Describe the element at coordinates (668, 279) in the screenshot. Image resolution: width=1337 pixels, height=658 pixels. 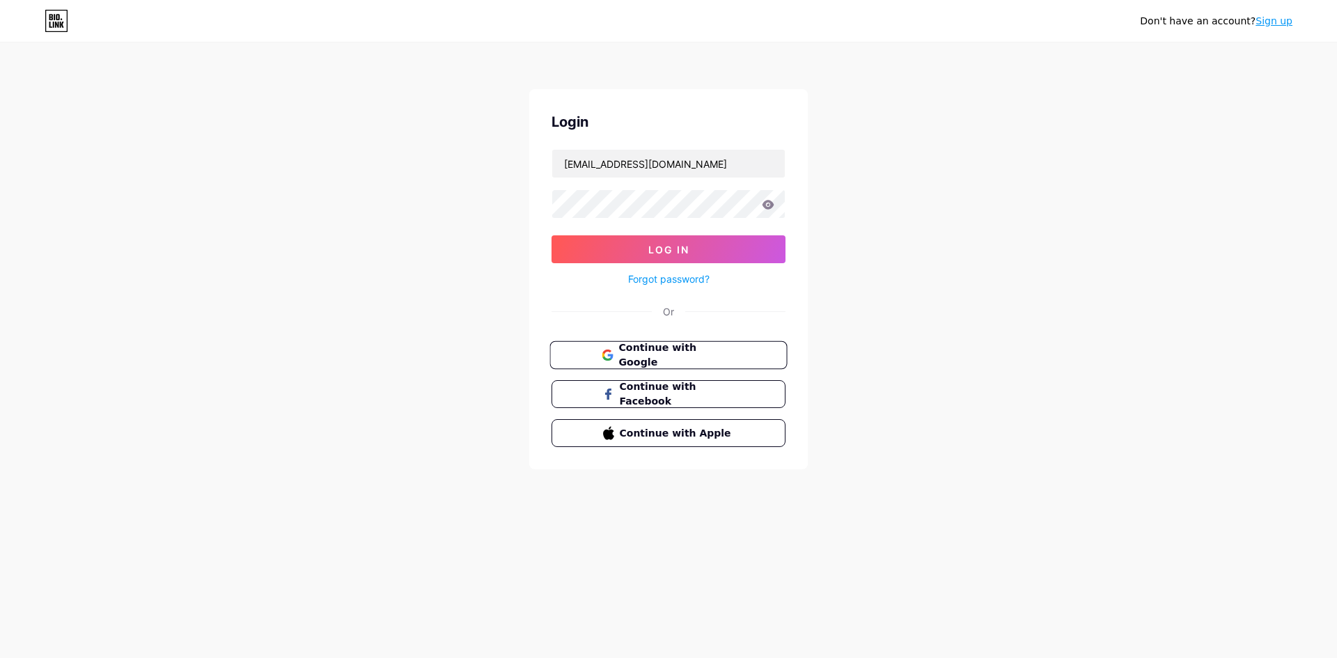
I see `a: Forgot password?` at that location.